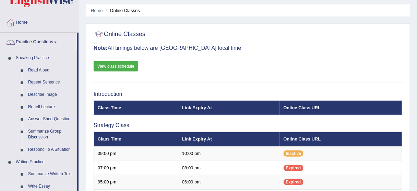  I want to click on a: Respond To A Situation, so click(51, 150).